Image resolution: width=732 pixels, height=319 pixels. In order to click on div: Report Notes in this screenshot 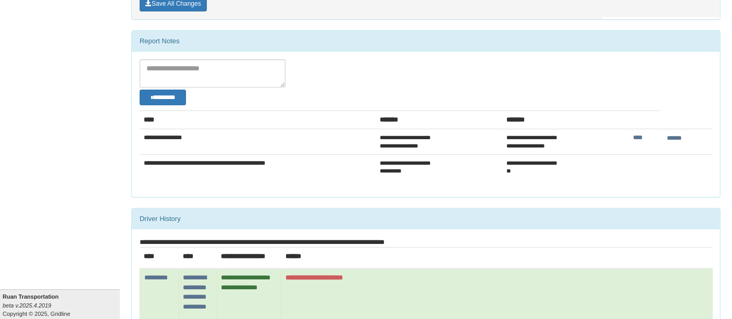, I will do `click(426, 41)`.